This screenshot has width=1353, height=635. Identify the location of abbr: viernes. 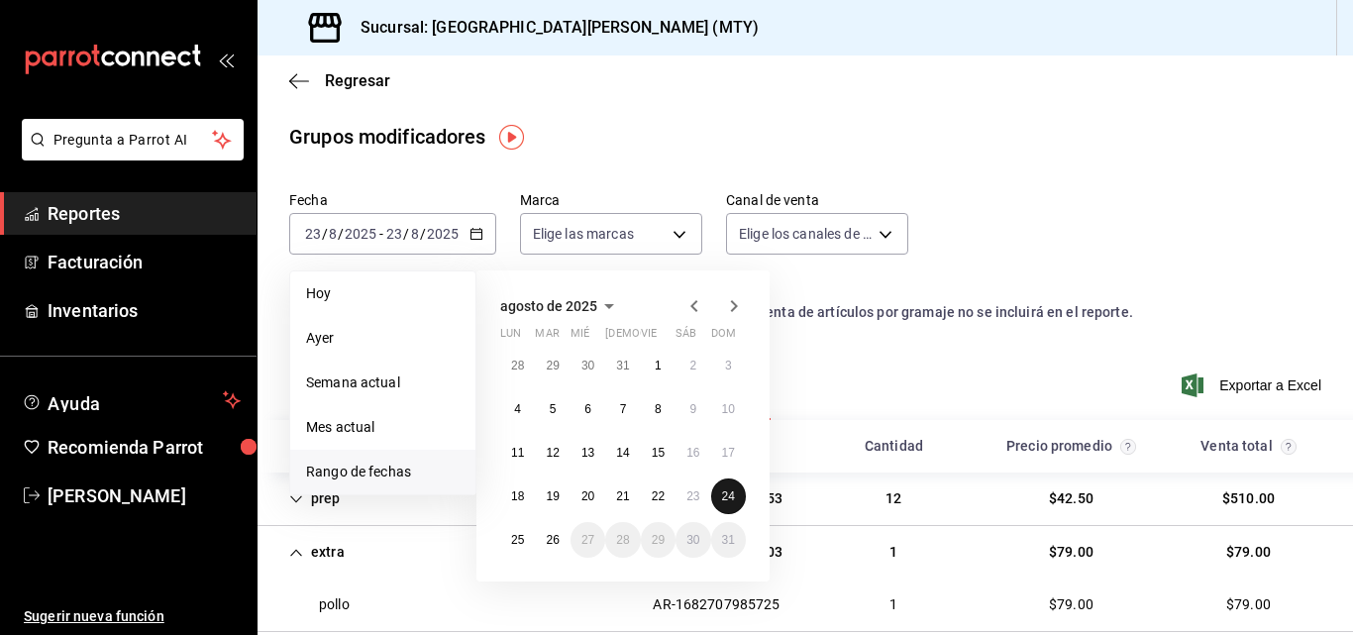
(649, 337).